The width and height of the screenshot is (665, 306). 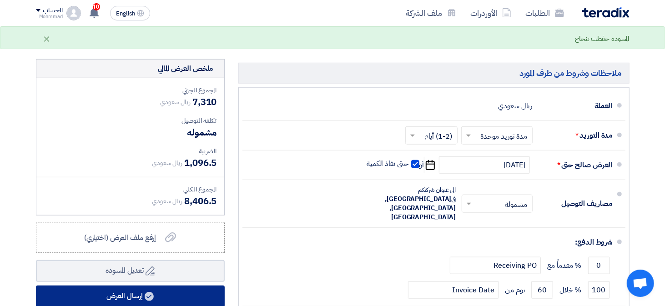 What do you see at coordinates (120, 238) in the screenshot?
I see `span: إرفع ملف العرض (اختياري)` at bounding box center [120, 238].